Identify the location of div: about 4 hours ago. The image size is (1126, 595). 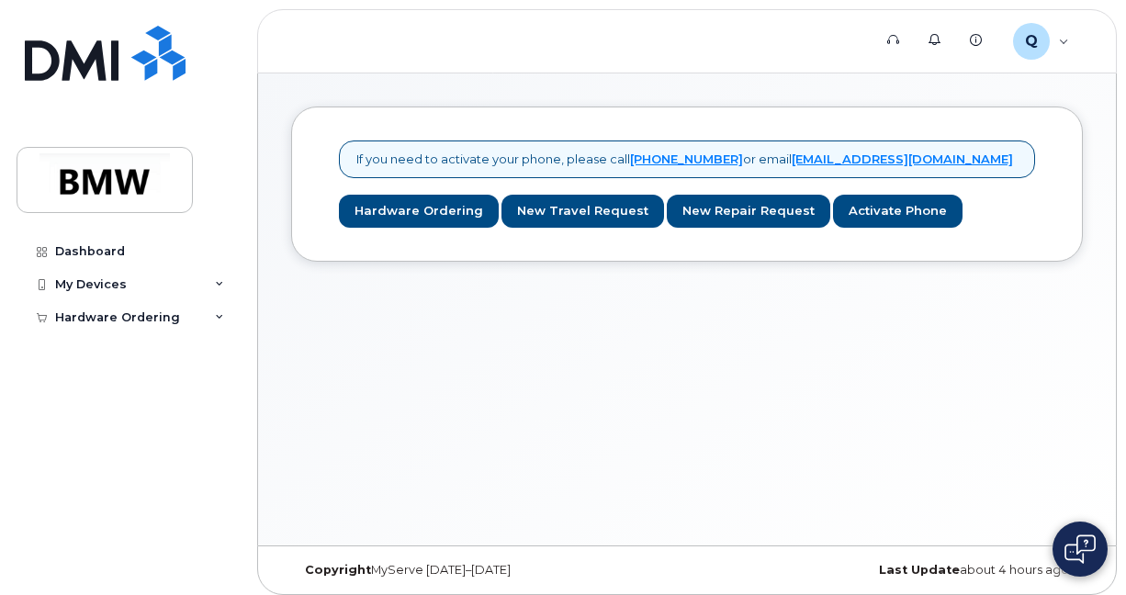
(950, 570).